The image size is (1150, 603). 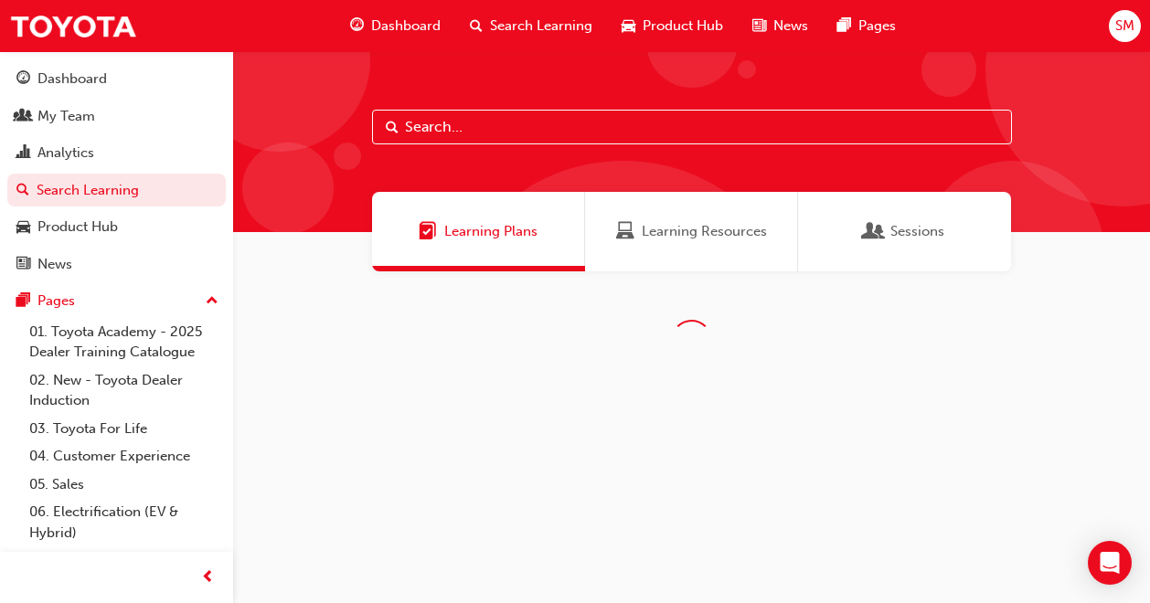 What do you see at coordinates (392, 127) in the screenshot?
I see `span: Search` at bounding box center [392, 127].